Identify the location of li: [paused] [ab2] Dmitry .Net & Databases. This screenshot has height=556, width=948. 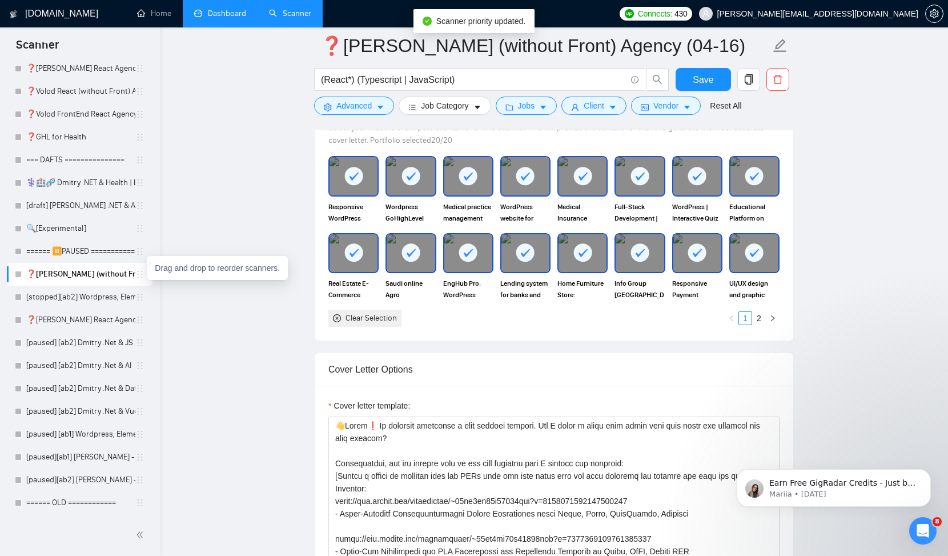
(79, 388).